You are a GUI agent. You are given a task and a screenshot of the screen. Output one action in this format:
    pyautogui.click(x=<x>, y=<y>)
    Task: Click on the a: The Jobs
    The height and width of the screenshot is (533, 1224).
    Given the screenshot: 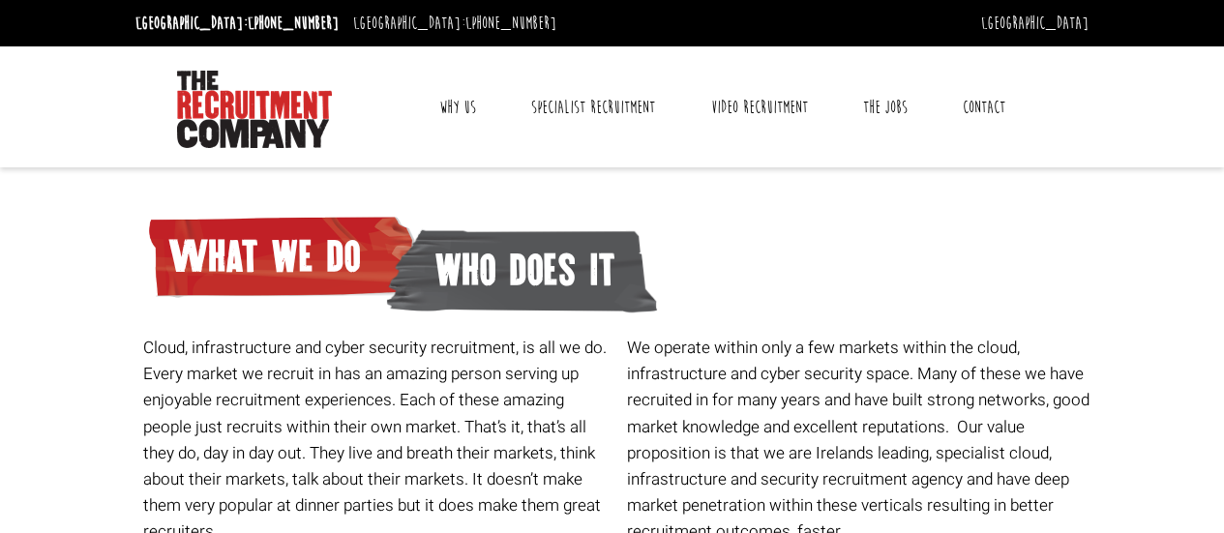 What is the action you would take?
    pyautogui.click(x=886, y=107)
    